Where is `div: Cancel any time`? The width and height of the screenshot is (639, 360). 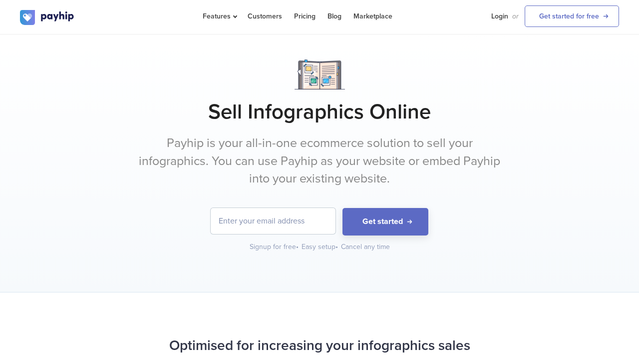 div: Cancel any time is located at coordinates (366, 247).